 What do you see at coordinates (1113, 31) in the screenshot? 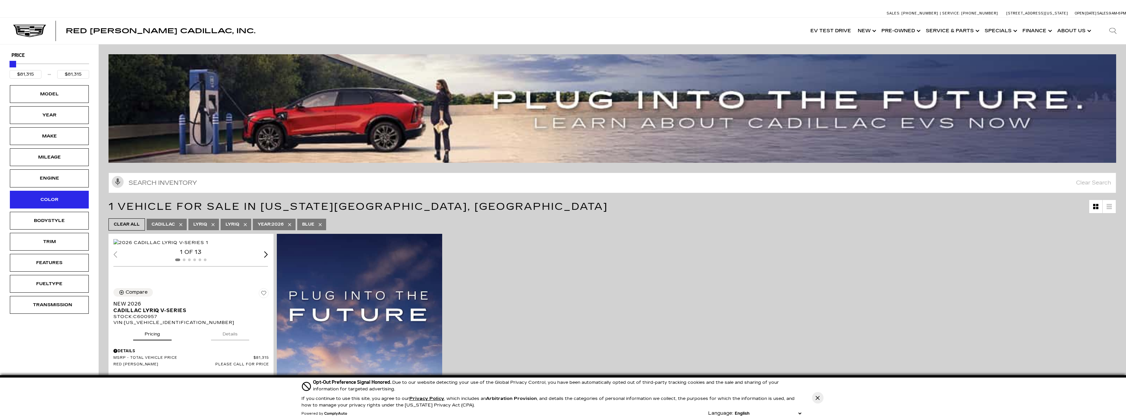
I see `div: Search` at bounding box center [1113, 31].